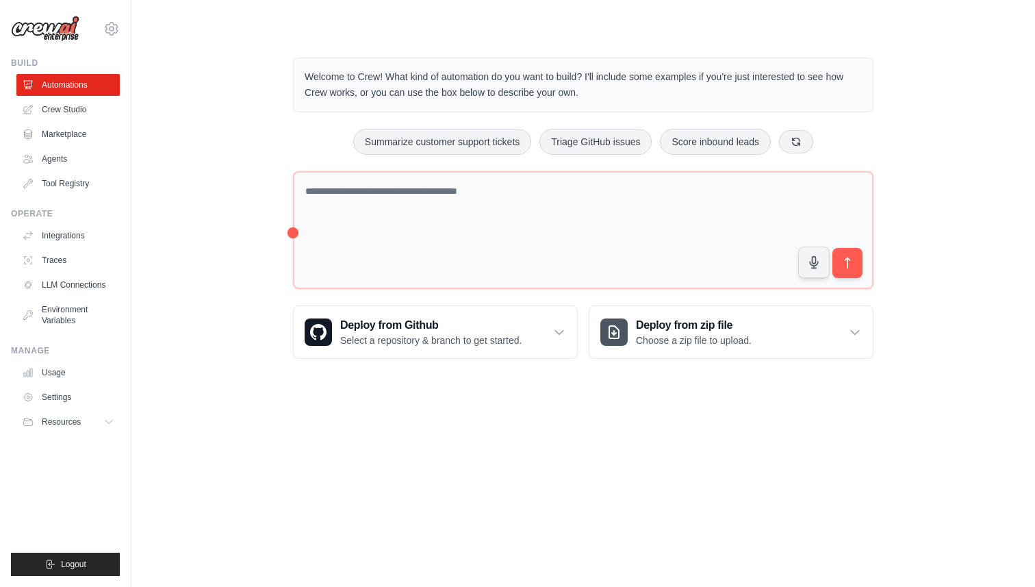 Image resolution: width=1035 pixels, height=587 pixels. What do you see at coordinates (68, 183) in the screenshot?
I see `a: Tool Registry` at bounding box center [68, 183].